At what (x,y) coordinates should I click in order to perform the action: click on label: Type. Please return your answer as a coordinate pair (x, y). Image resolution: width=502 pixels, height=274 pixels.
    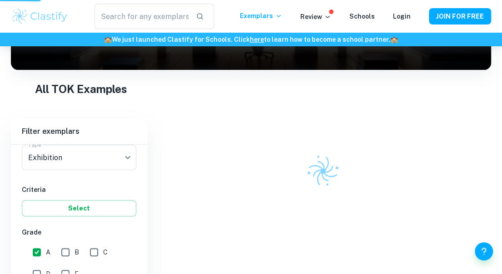
    Looking at the image, I should click on (35, 145).